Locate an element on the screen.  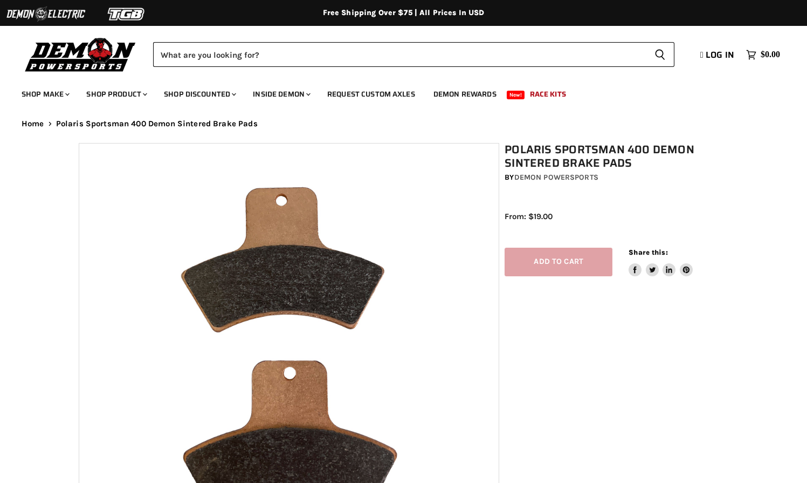
div: by is located at coordinates (619, 177).